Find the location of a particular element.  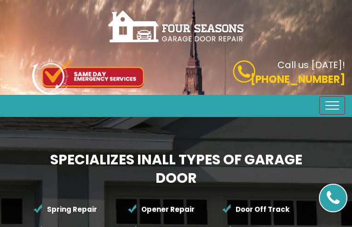

img: icon-top.png is located at coordinates (88, 77).